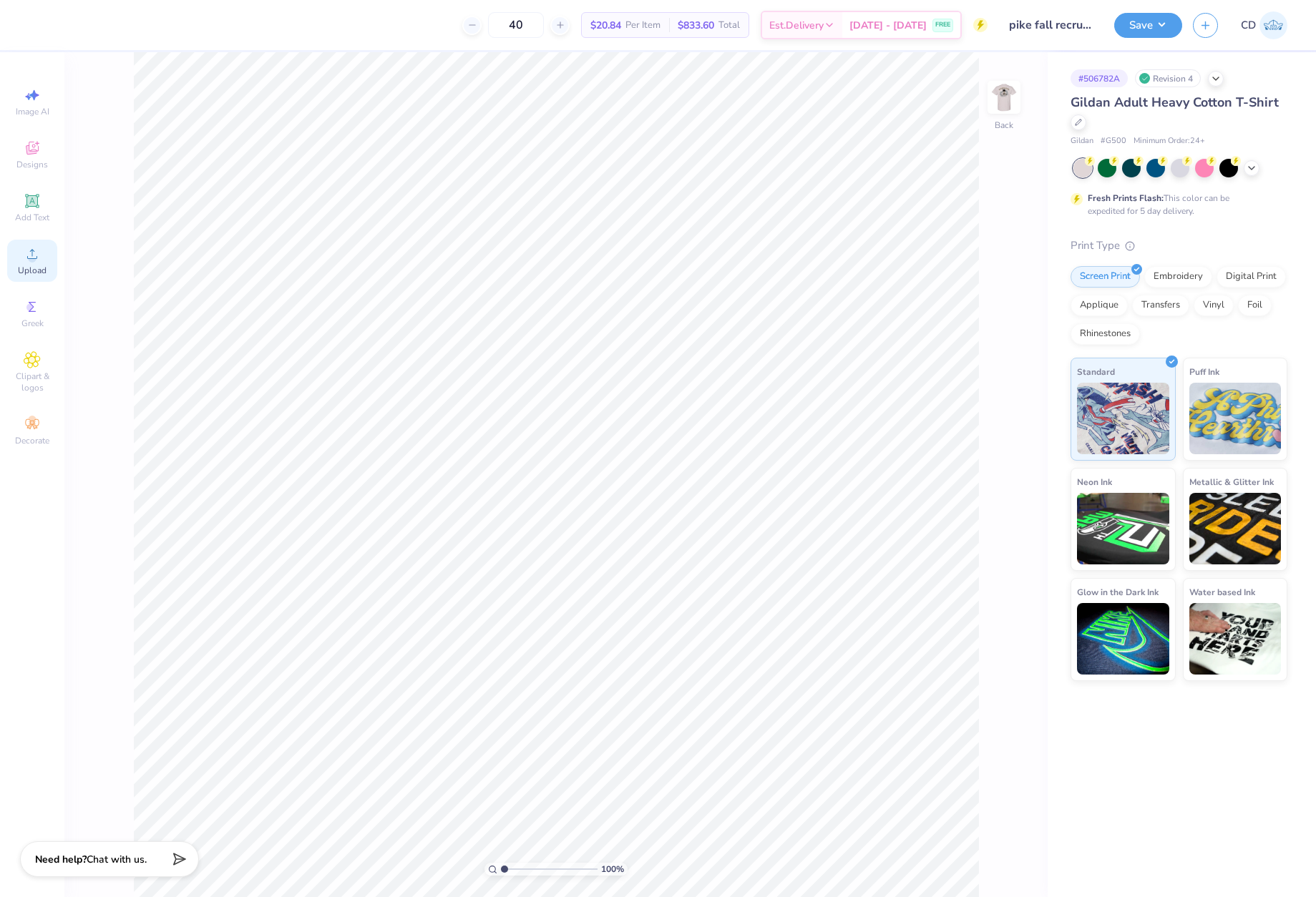  Describe the element at coordinates (32, 217) in the screenshot. I see `span: Add Text` at that location.